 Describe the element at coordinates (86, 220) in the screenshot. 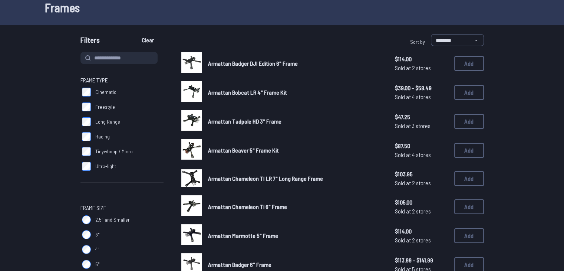

I see `input: 2.5" and Smaller` at that location.